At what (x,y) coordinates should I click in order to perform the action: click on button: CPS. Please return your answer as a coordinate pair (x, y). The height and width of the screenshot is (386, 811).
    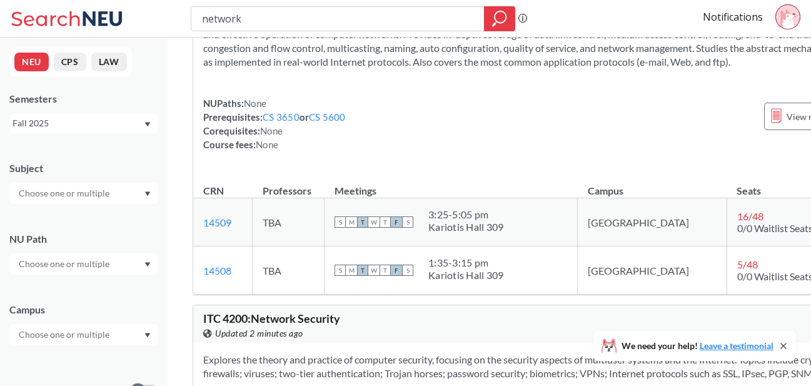
    Looking at the image, I should click on (70, 62).